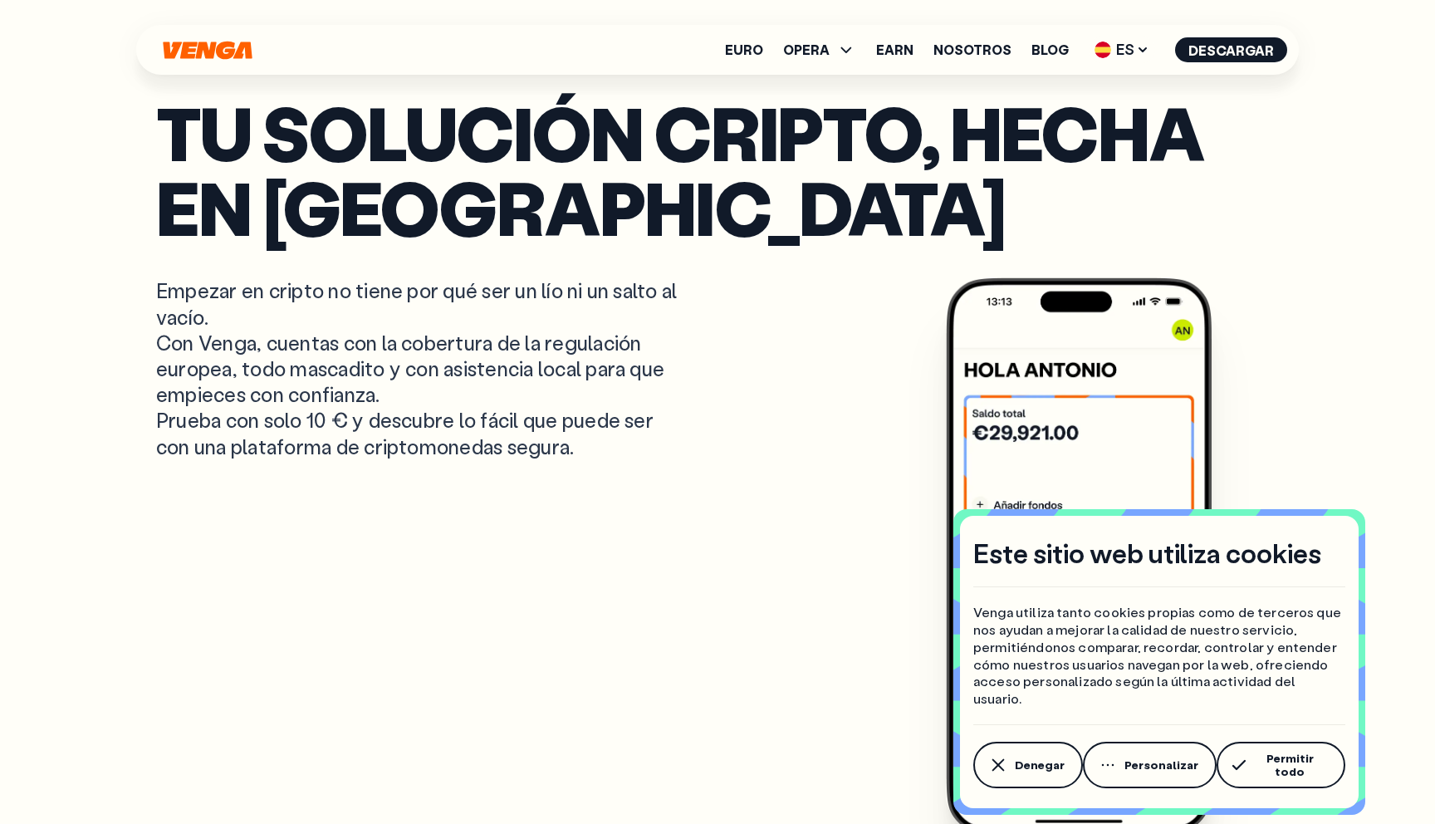 Image resolution: width=1435 pixels, height=824 pixels. What do you see at coordinates (1147, 553) in the screenshot?
I see `h4: Este sitio web utiliza cookies` at bounding box center [1147, 553].